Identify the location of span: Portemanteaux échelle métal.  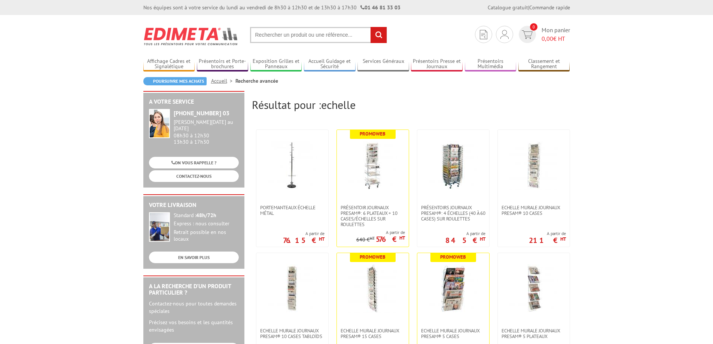
(292, 210).